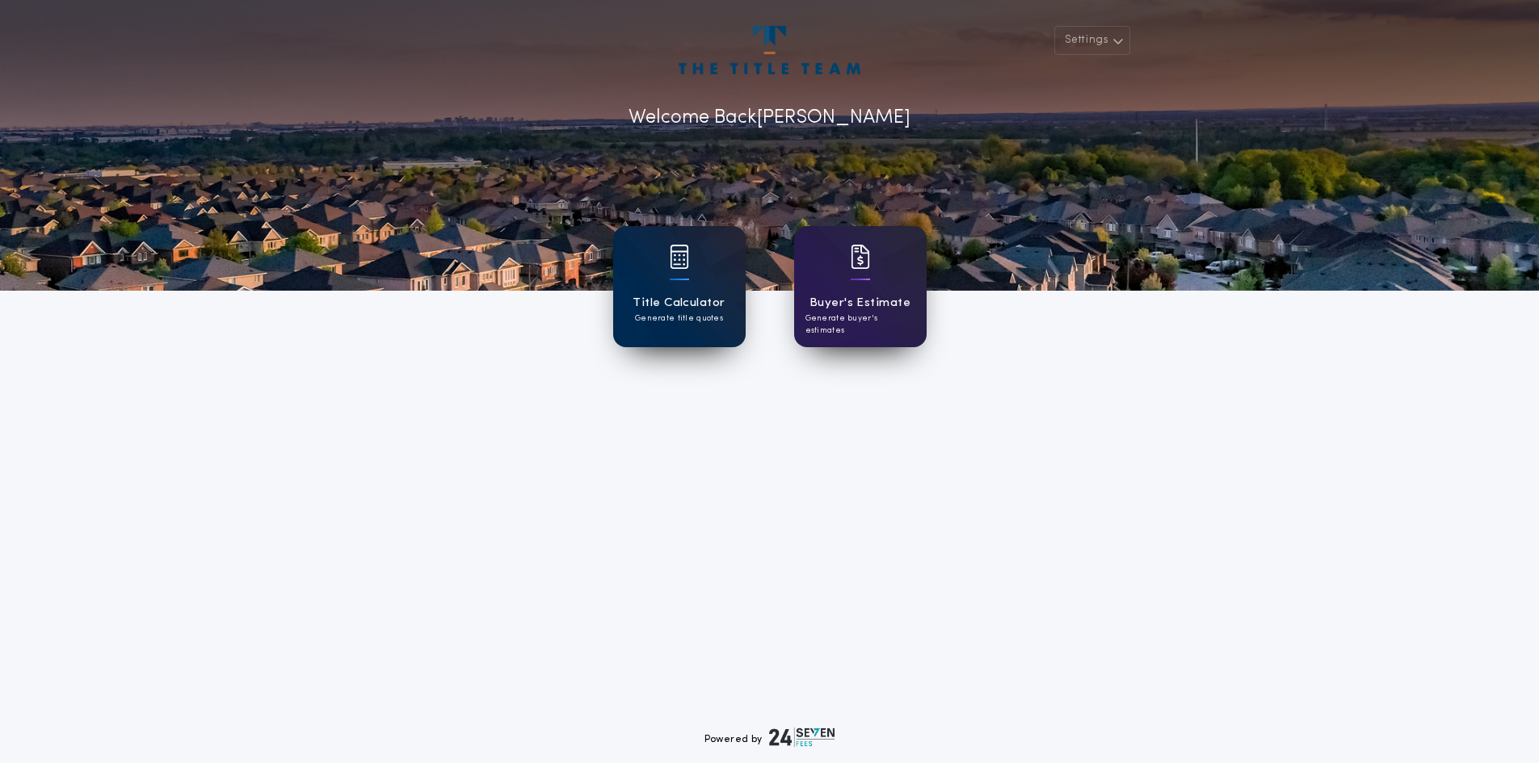 The width and height of the screenshot is (1539, 763). I want to click on div: Powered by, so click(770, 737).